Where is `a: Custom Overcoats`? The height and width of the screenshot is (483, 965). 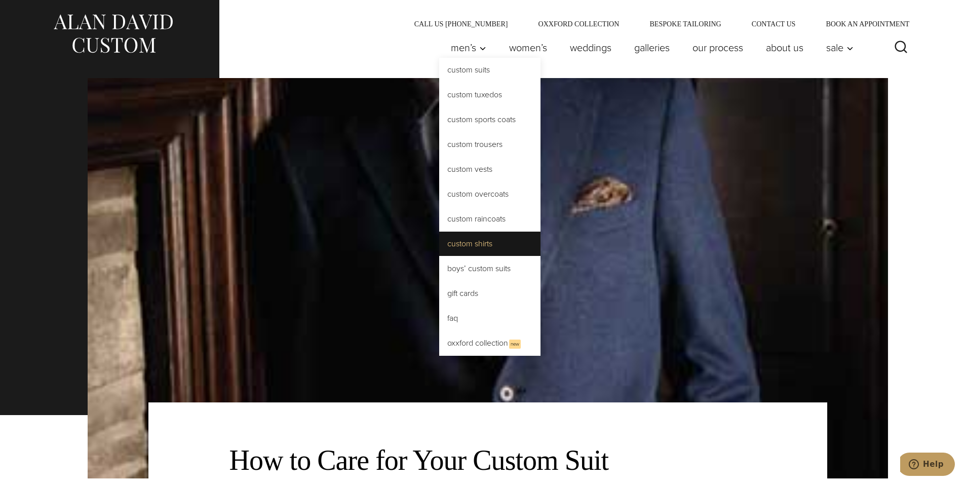 a: Custom Overcoats is located at coordinates (490, 194).